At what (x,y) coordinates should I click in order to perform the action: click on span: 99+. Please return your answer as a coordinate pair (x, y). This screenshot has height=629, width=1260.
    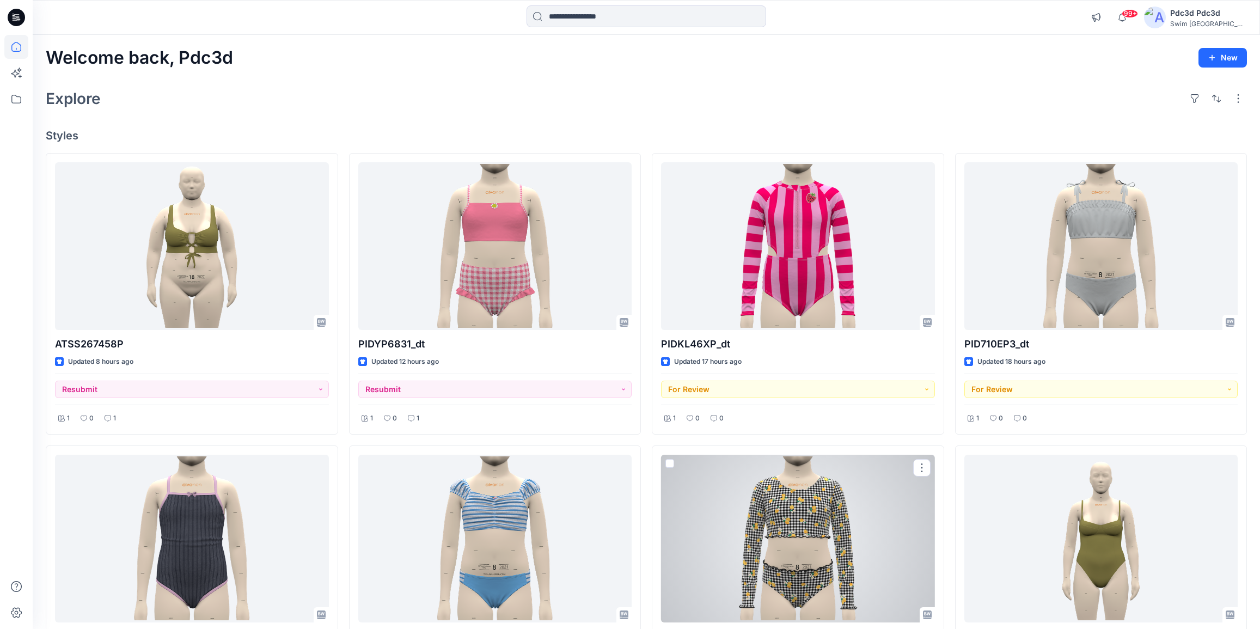
    Looking at the image, I should click on (1130, 14).